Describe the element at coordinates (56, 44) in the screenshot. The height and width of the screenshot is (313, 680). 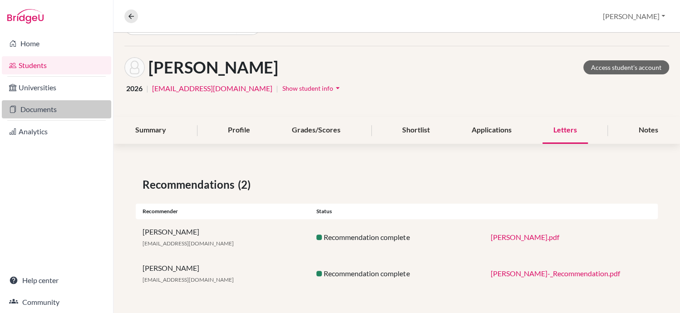
I see `a: Home` at that location.